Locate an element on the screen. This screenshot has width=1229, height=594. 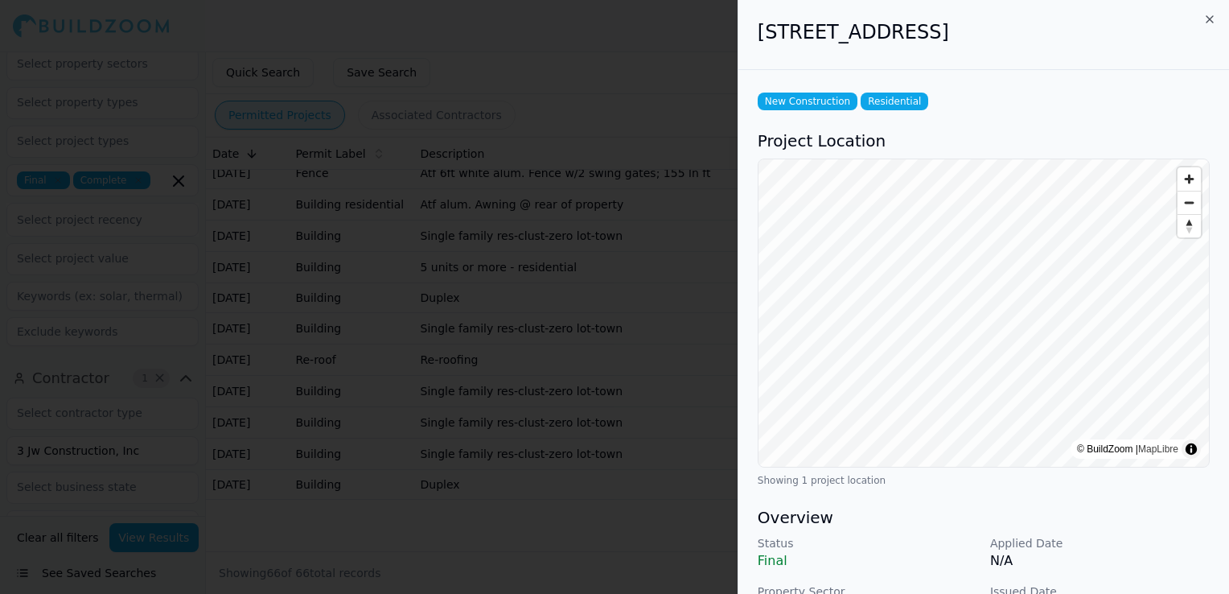
div: © BuildZoom | is located at coordinates (1127, 449).